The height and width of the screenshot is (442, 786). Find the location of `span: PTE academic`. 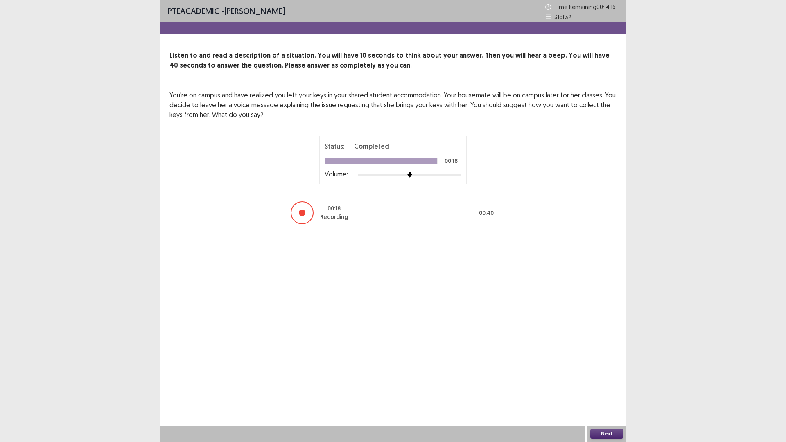

span: PTE academic is located at coordinates (194, 11).